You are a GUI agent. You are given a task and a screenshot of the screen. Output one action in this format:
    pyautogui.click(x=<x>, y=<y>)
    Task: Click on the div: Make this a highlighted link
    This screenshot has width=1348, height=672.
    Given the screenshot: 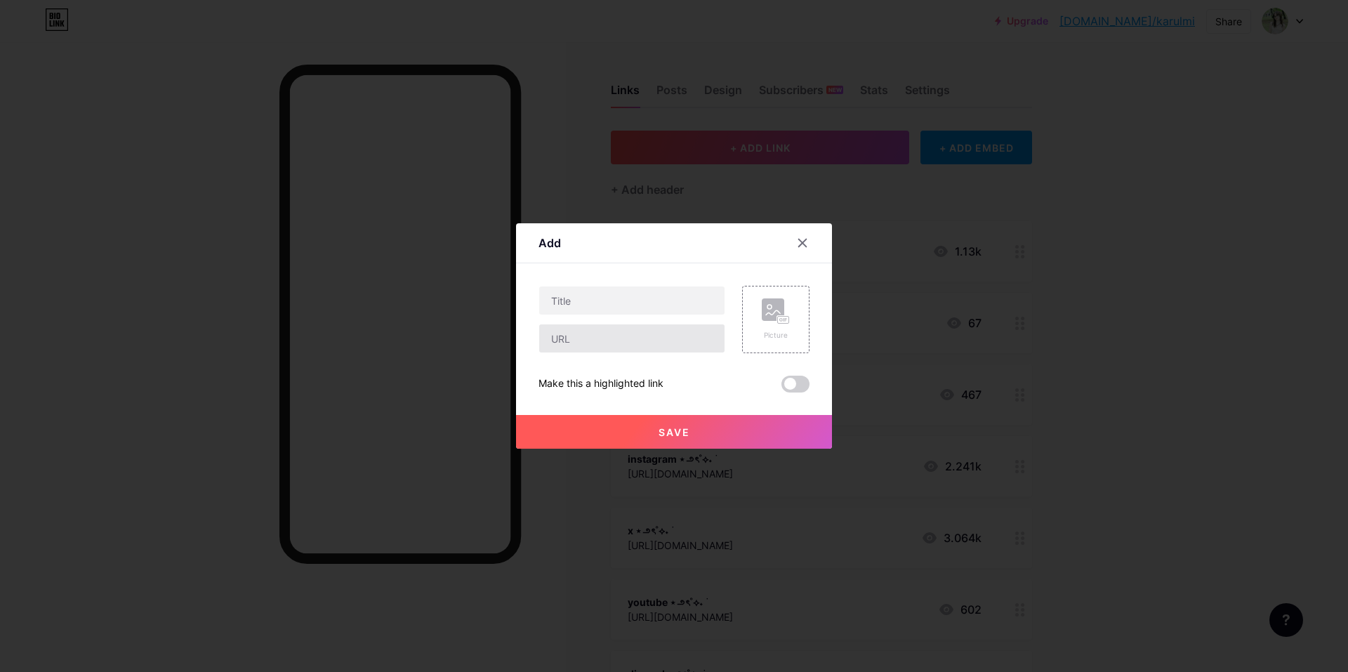 What is the action you would take?
    pyautogui.click(x=601, y=384)
    